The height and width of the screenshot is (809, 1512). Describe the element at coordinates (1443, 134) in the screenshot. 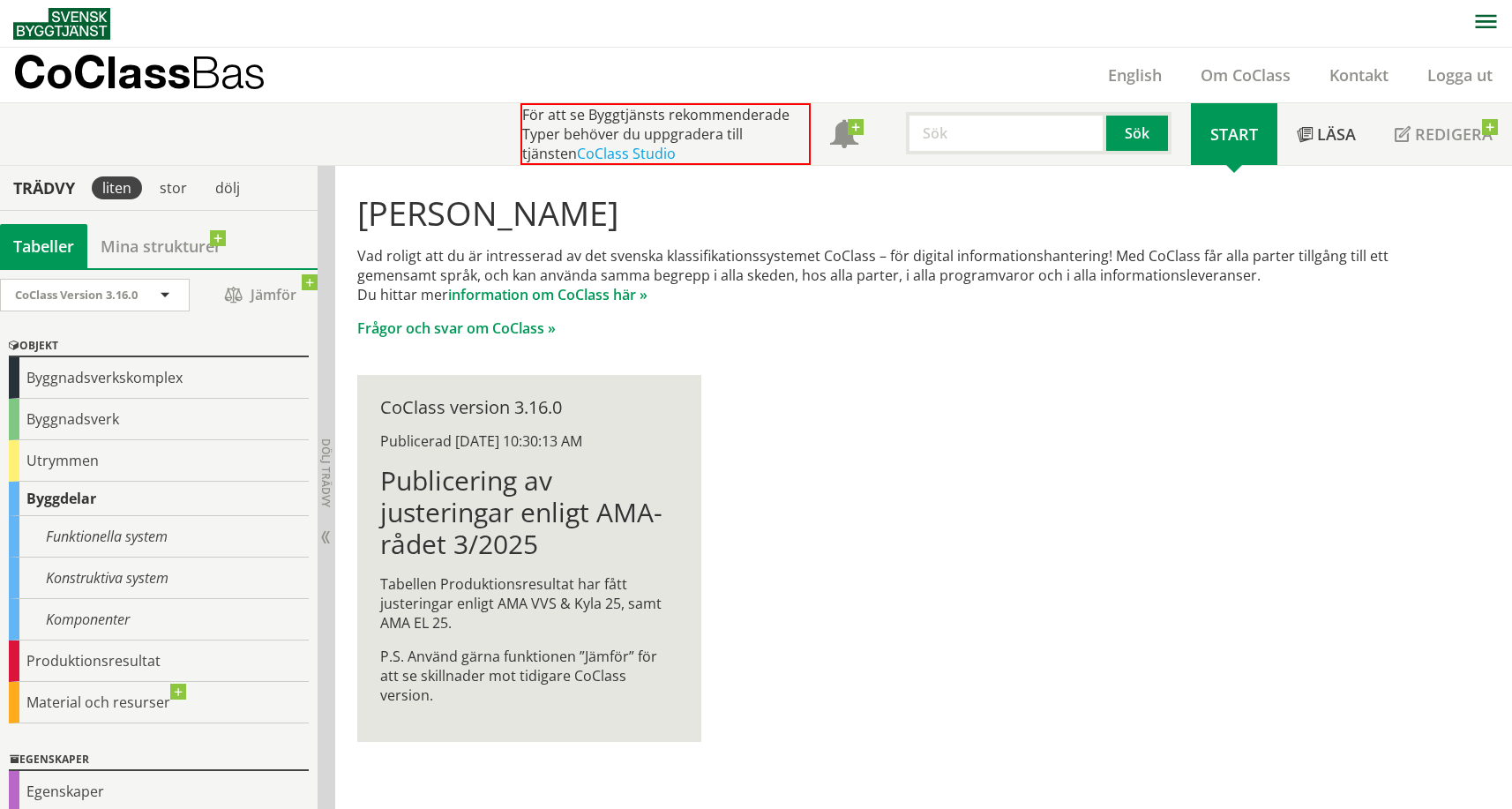

I see `a: Redigera` at that location.